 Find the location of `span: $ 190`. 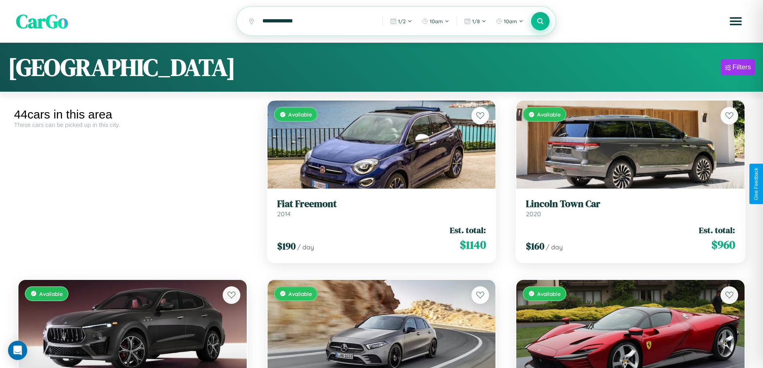

span: $ 190 is located at coordinates (286, 246).